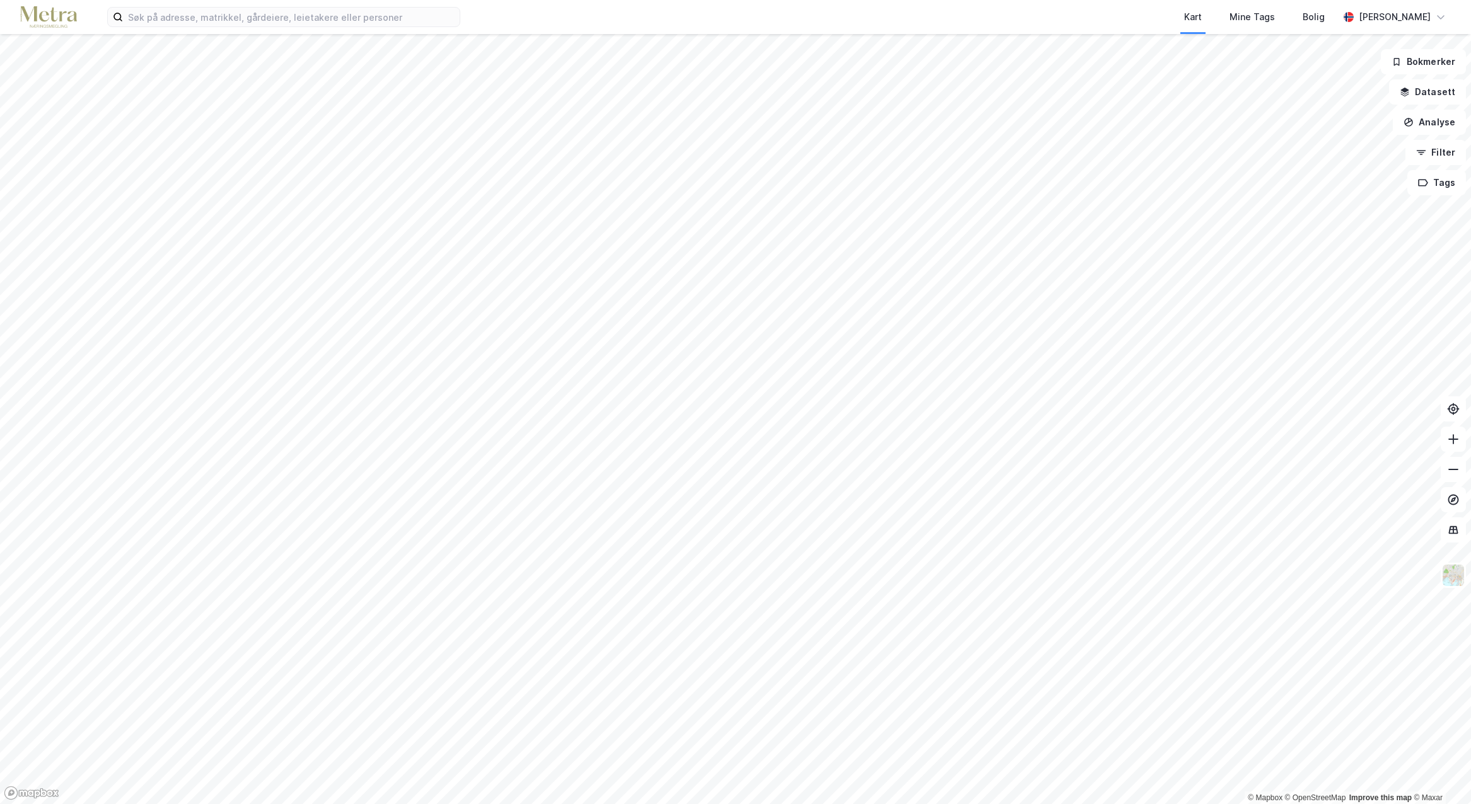 The height and width of the screenshot is (804, 1471). I want to click on a: Mapbox homepage, so click(32, 793).